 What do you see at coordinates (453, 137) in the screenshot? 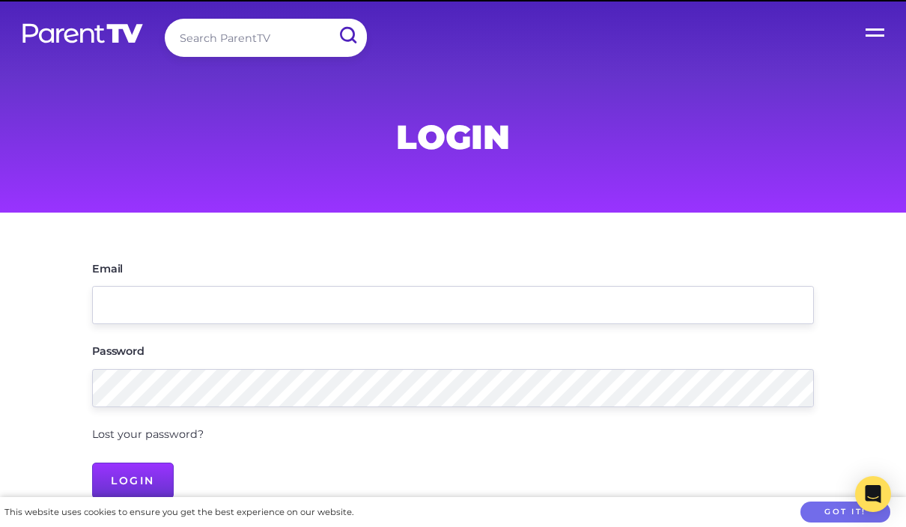
I see `h1: Login` at bounding box center [453, 137].